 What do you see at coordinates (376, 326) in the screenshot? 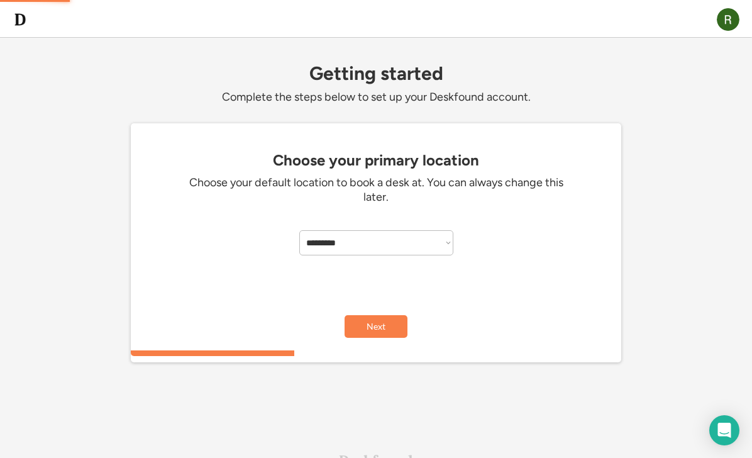
I see `button: Next` at bounding box center [376, 326].